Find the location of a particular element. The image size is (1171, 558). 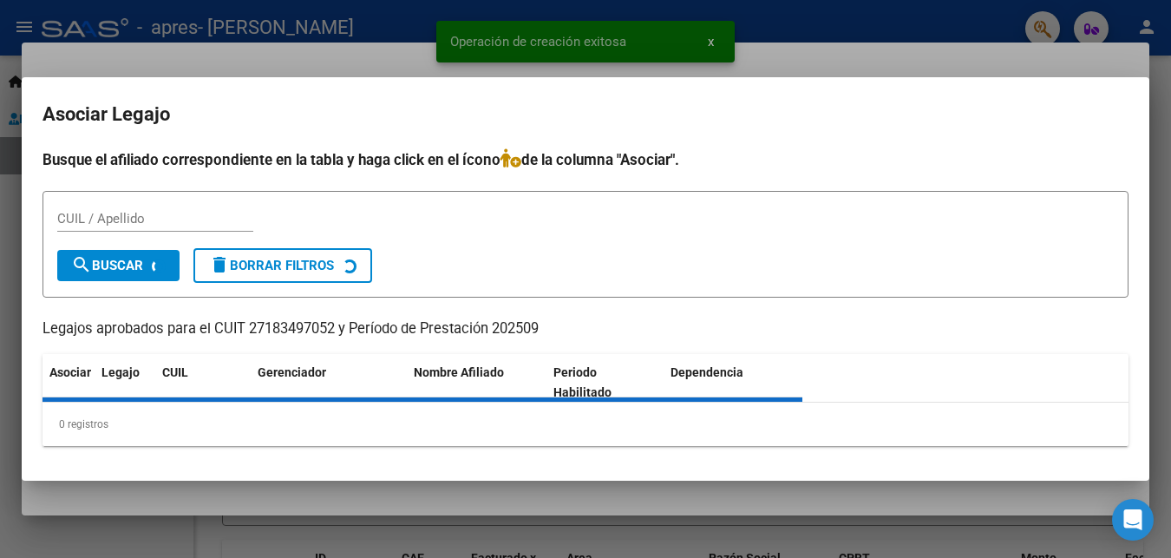

datatable-header-cell: Dependencia is located at coordinates (733, 382).